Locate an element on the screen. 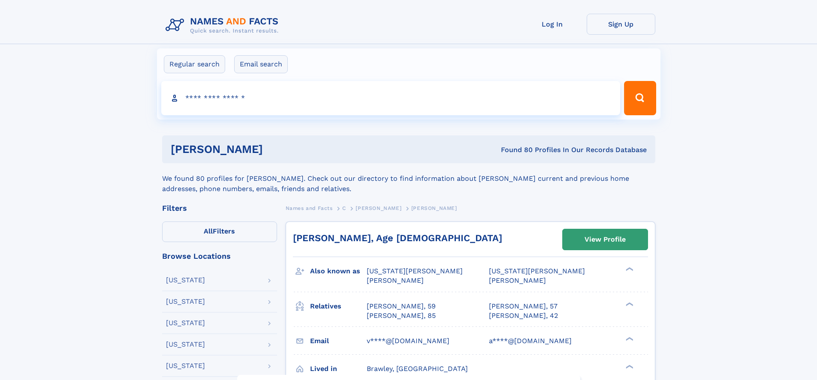 This screenshot has width=817, height=380. a: View Profile is located at coordinates (605, 240).